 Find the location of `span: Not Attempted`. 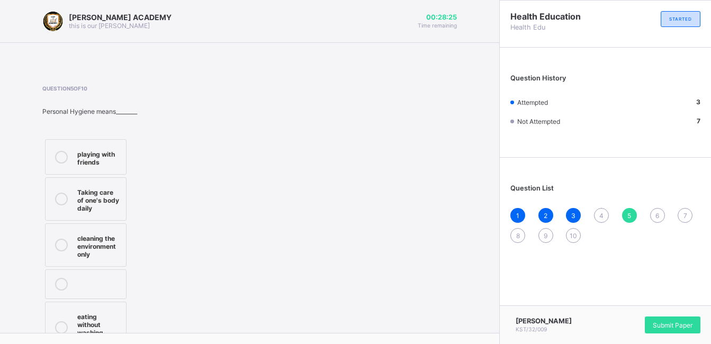

span: Not Attempted is located at coordinates (538, 121).